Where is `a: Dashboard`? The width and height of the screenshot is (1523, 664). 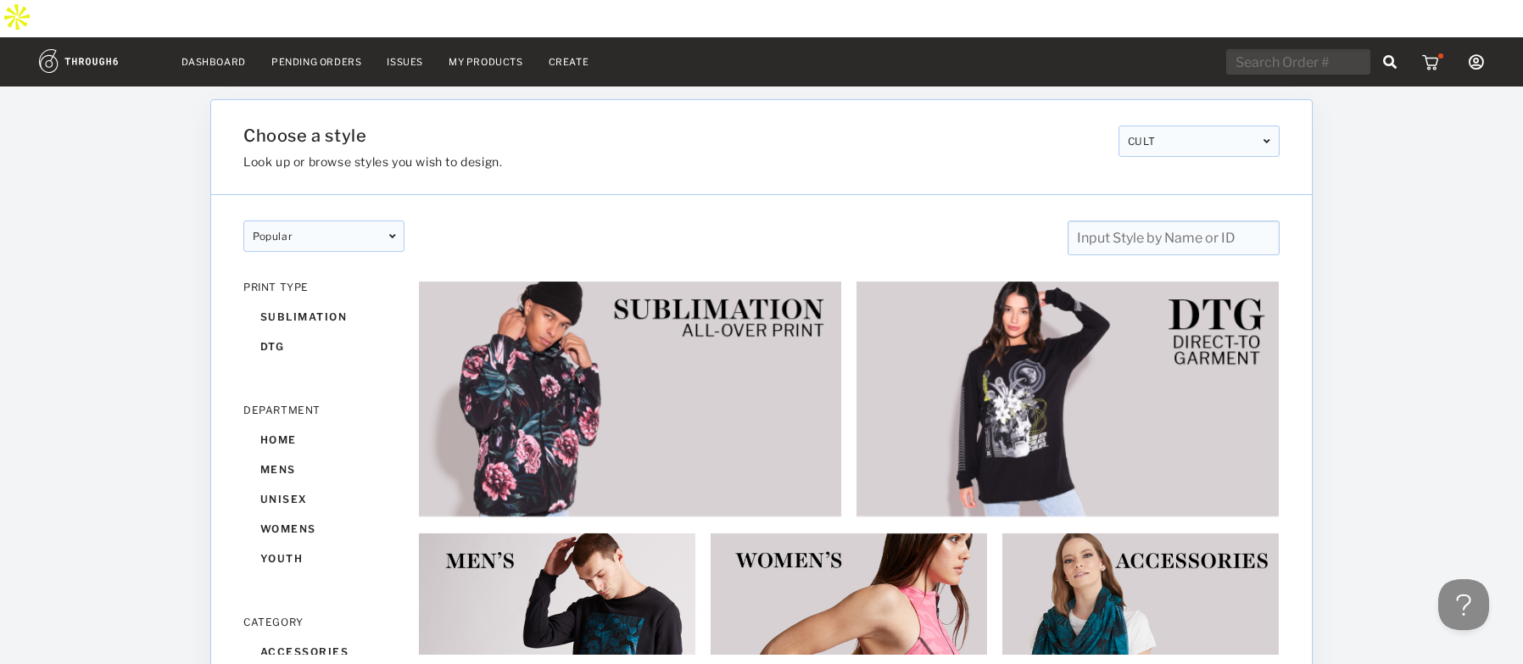 a: Dashboard is located at coordinates (214, 62).